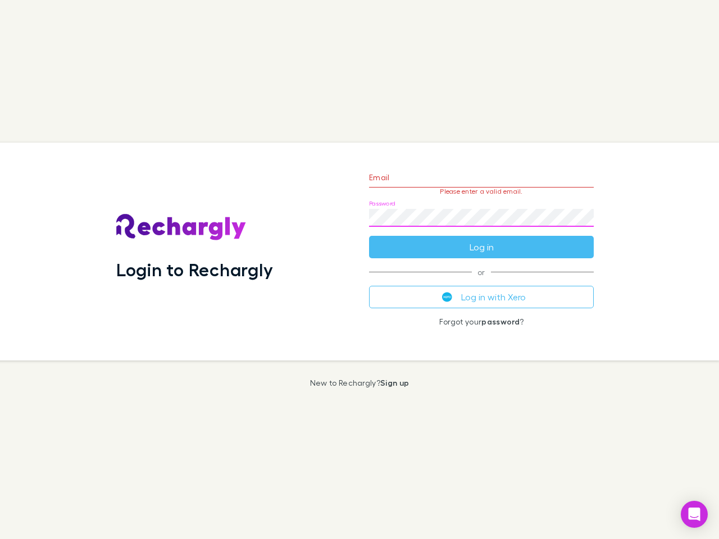  Describe the element at coordinates (481, 192) in the screenshot. I see `p: Please enter a valid email.` at that location.